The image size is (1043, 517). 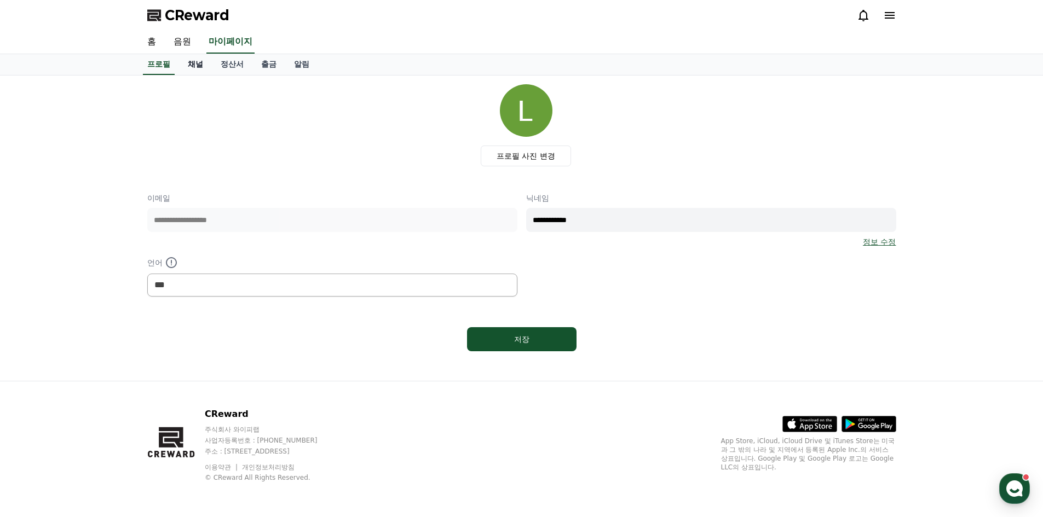 I want to click on span: 홈, so click(x=38, y=368).